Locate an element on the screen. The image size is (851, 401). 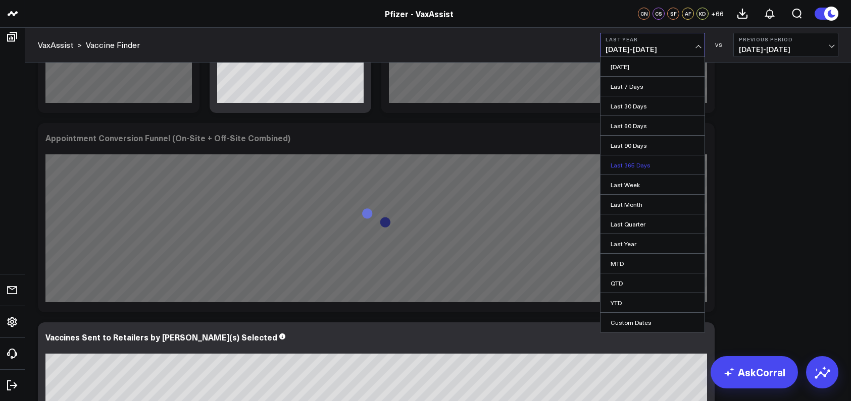
button: +66 is located at coordinates (717, 14).